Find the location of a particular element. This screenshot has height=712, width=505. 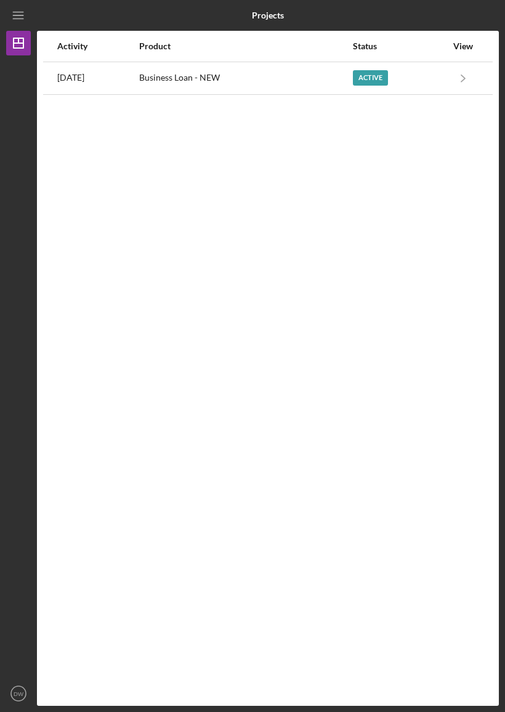

div: Product is located at coordinates (245, 46).